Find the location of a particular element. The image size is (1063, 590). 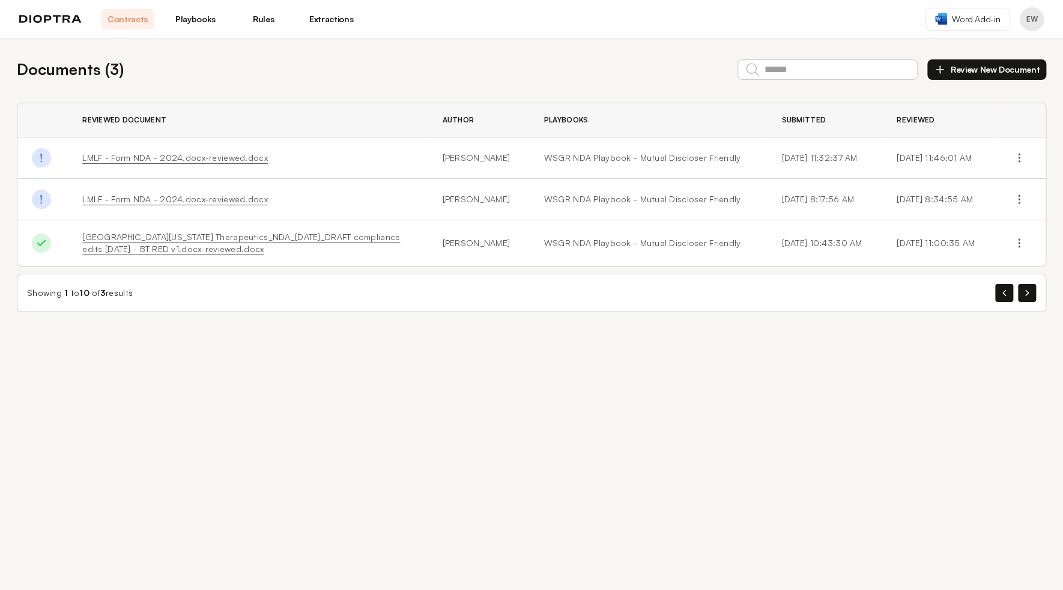

button: Previous is located at coordinates (1004, 293).